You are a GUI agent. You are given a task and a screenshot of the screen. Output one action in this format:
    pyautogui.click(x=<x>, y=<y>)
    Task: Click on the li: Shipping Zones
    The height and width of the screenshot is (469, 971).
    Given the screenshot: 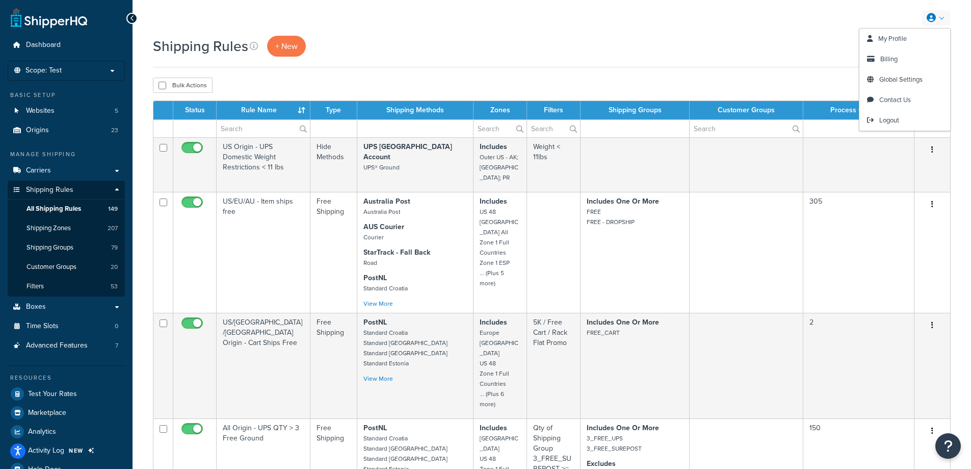 What is the action you would take?
    pyautogui.click(x=66, y=228)
    